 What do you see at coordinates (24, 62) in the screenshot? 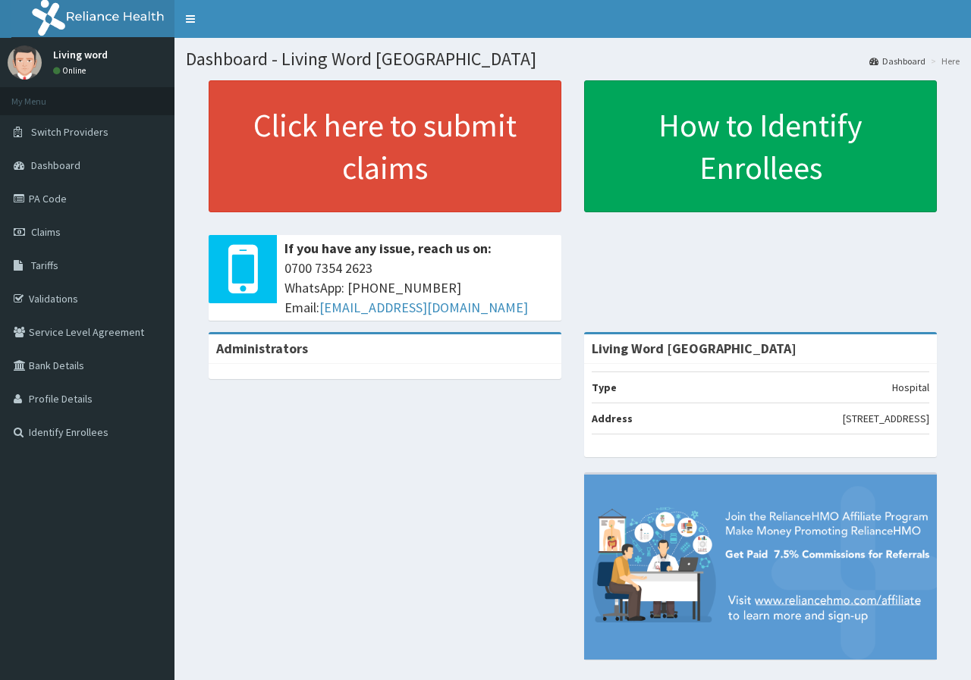
I see `img: User Image` at bounding box center [24, 62].